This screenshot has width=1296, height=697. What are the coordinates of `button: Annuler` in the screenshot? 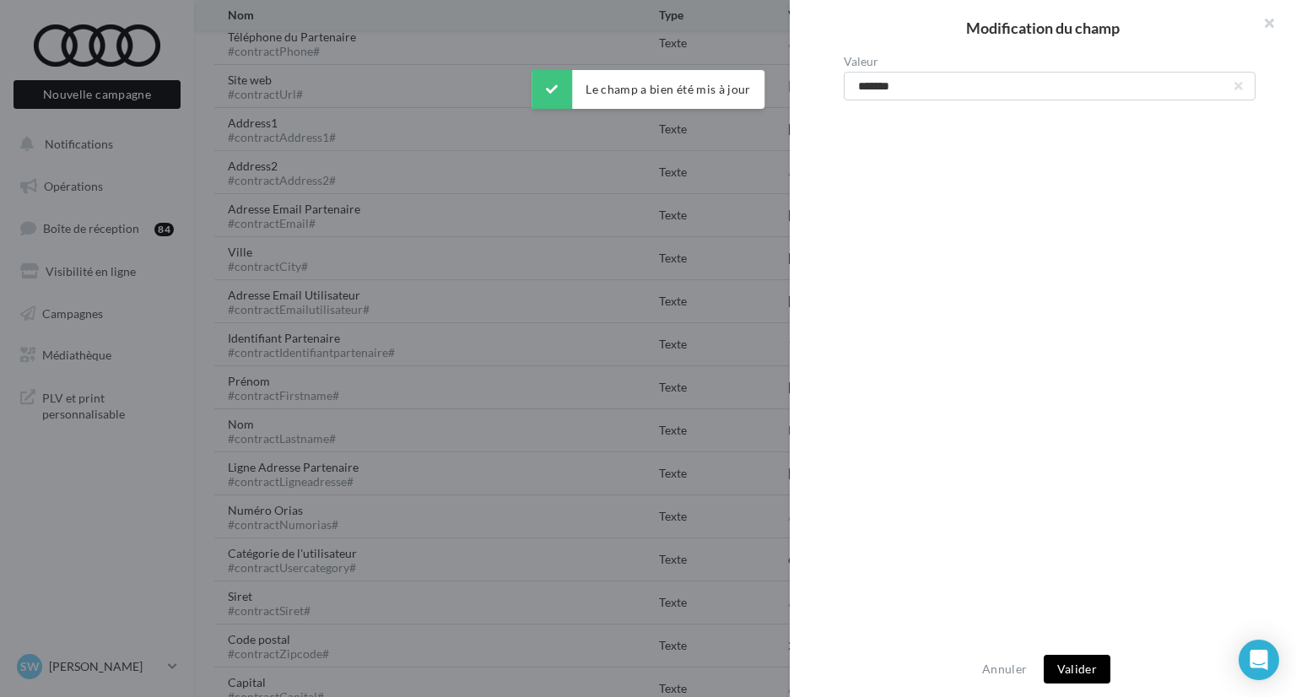 It's located at (1004, 669).